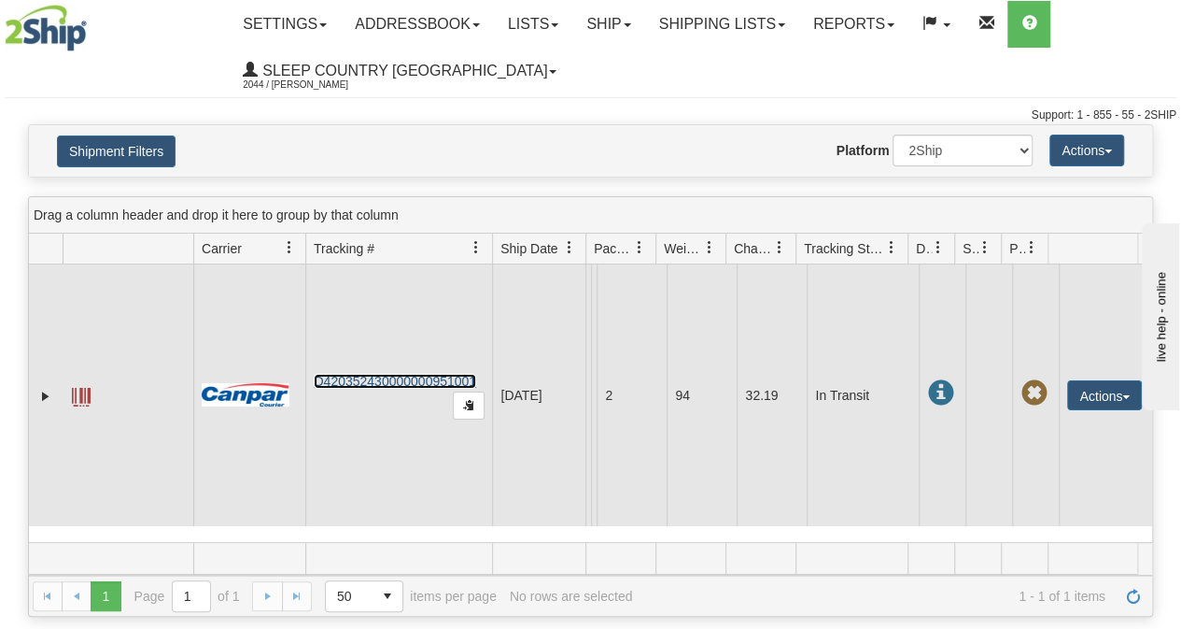  I want to click on a: Lists, so click(533, 24).